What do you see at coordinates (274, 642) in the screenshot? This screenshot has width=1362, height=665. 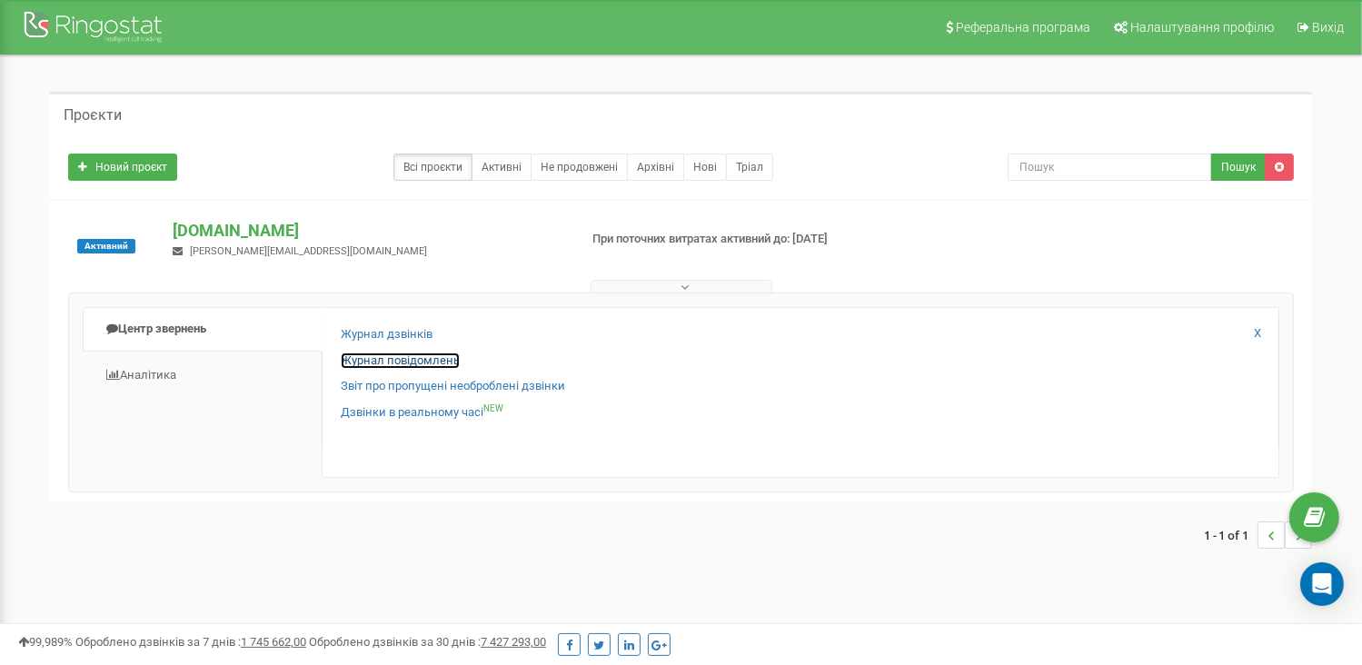 I see `u: 1 745 662,00` at bounding box center [274, 642].